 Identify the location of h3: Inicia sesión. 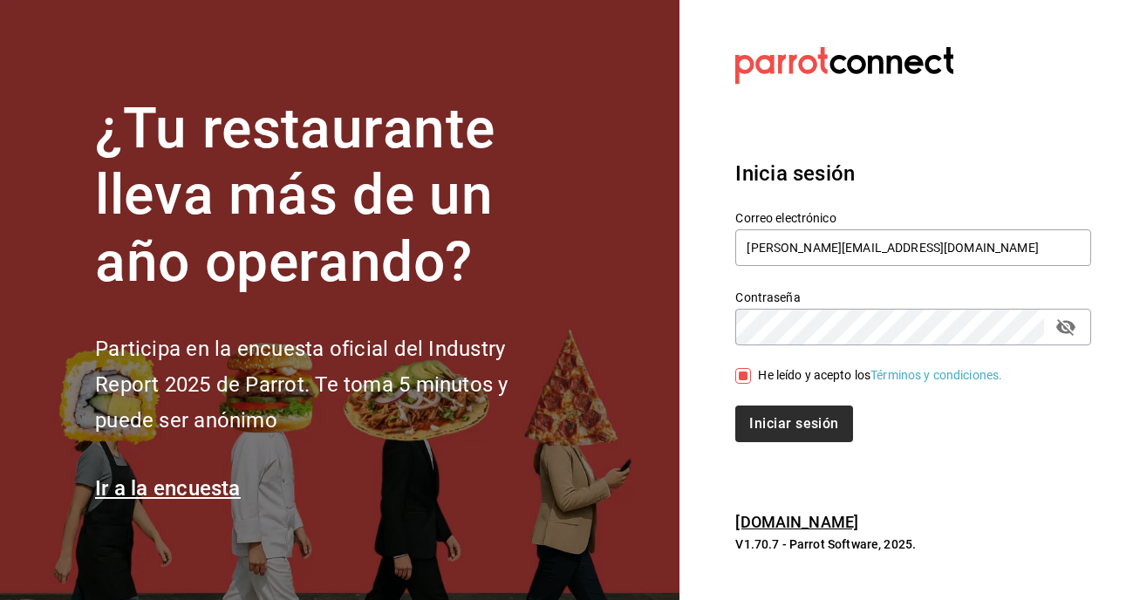
(913, 174).